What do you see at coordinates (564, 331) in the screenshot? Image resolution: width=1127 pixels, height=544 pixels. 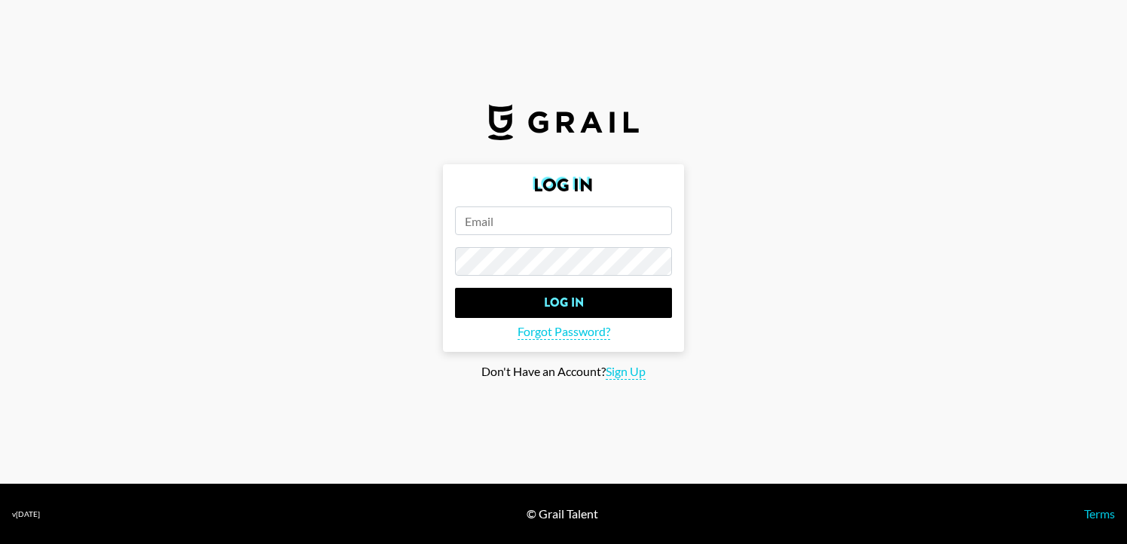 I see `span: Forgot Password?` at bounding box center [564, 331].